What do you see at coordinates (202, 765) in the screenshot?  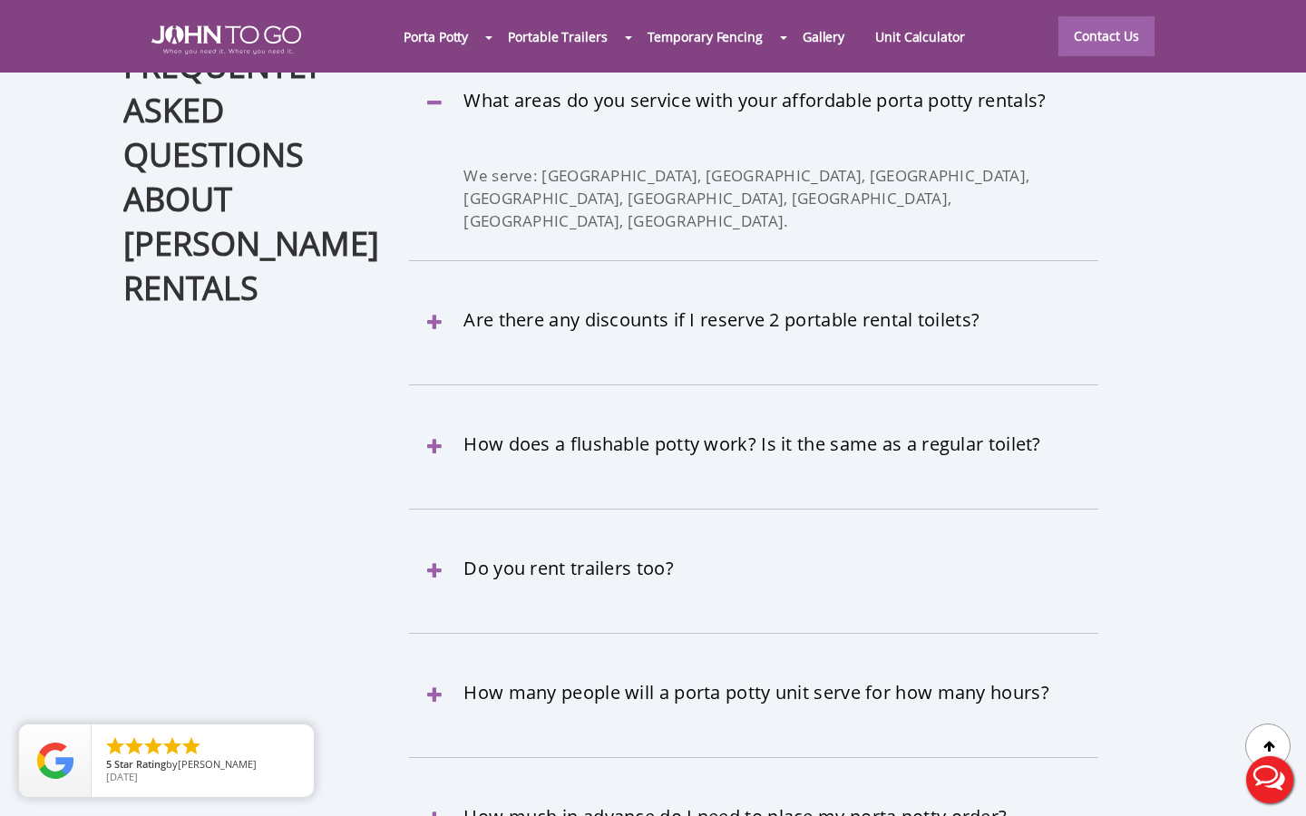 I see `span: by` at bounding box center [202, 765].